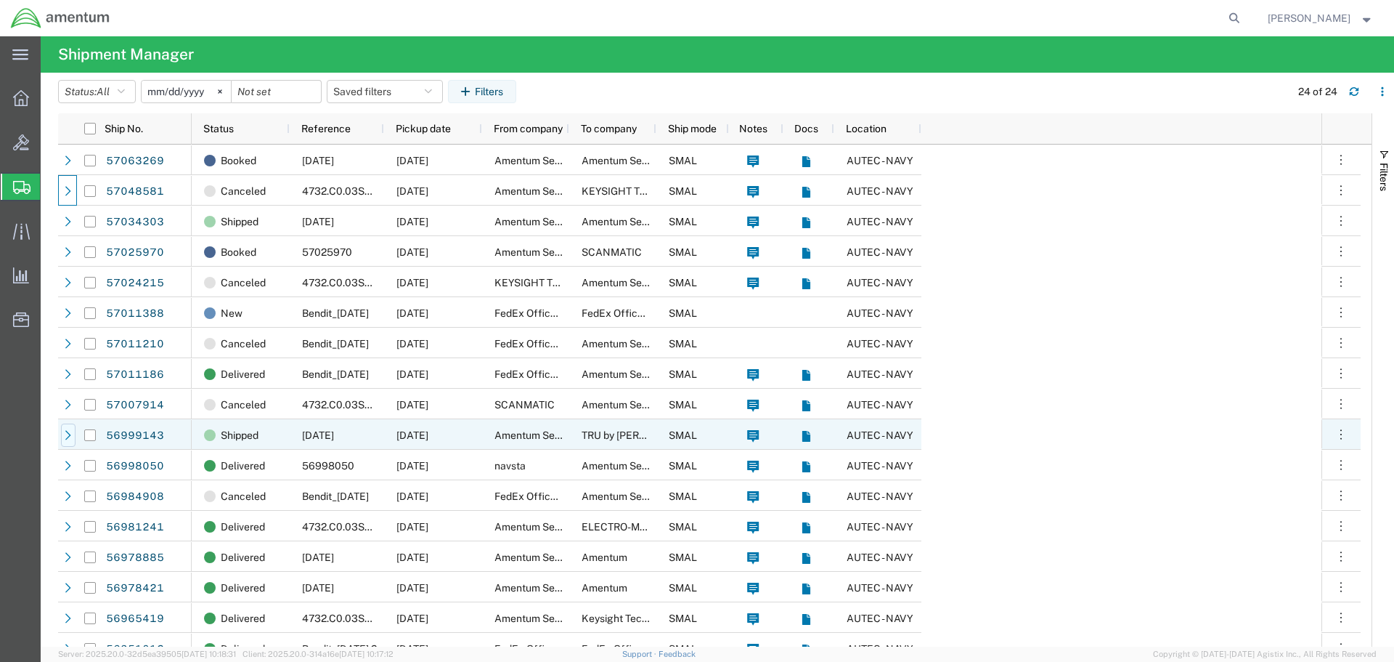 Image resolution: width=1394 pixels, height=662 pixels. What do you see at coordinates (135, 344) in the screenshot?
I see `a: 57011210` at bounding box center [135, 344].